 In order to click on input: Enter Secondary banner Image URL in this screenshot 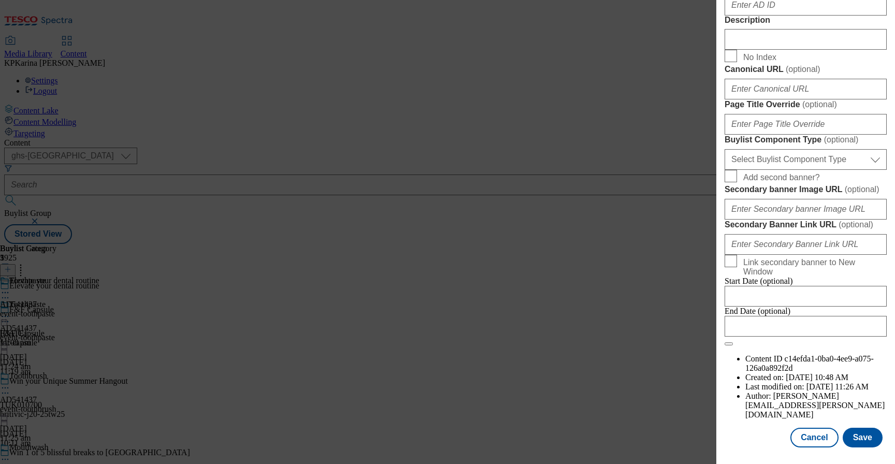, I will do `click(805, 209)`.